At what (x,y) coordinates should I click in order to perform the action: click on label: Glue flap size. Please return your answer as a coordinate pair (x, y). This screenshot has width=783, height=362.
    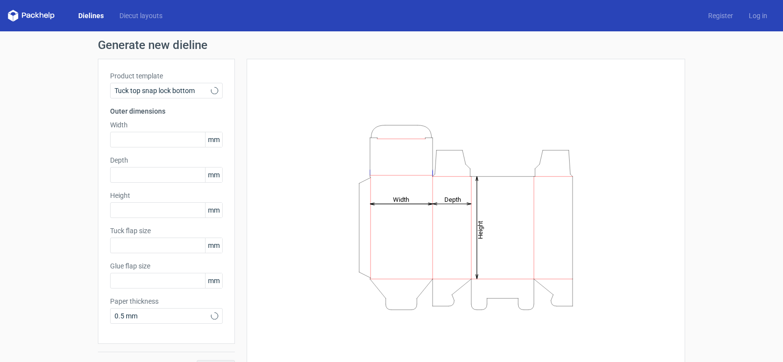
    Looking at the image, I should click on (166, 266).